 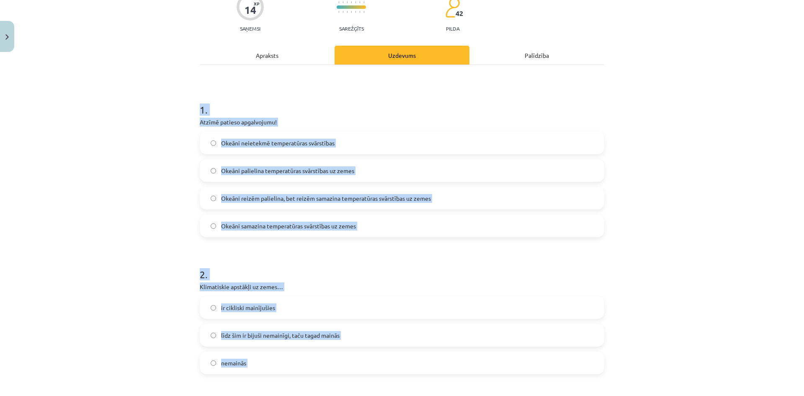 What do you see at coordinates (213, 198) in the screenshot?
I see `input: Okeāni reizēm palielina, bet reizēm samazina temperatūras svārstības uz zemes` at bounding box center [213, 198].